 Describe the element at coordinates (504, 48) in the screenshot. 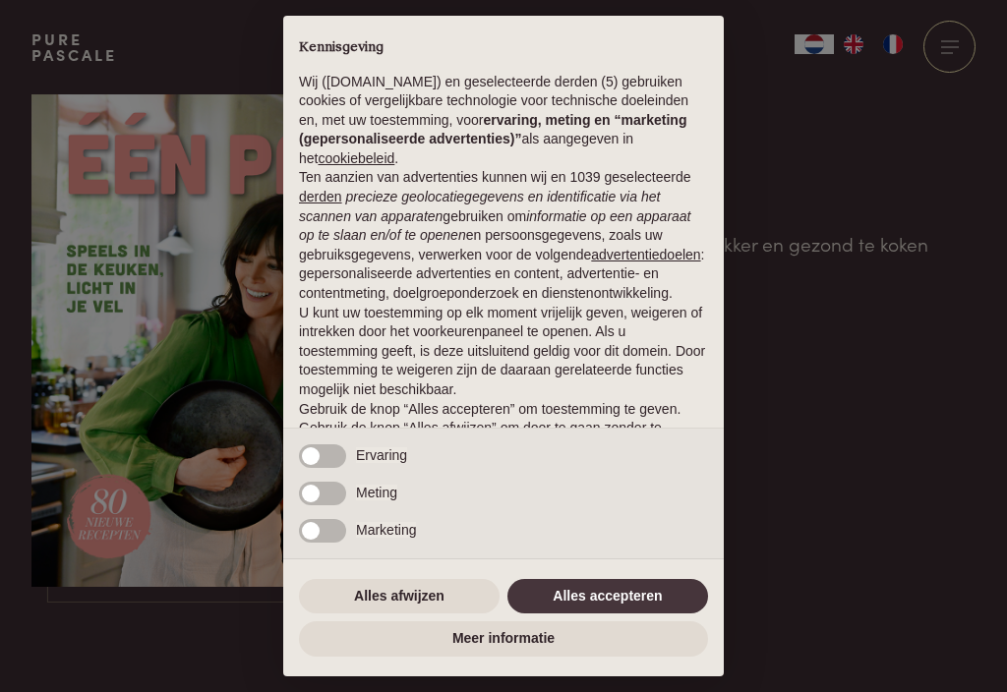

I see `h2: Kennisgeving` at that location.